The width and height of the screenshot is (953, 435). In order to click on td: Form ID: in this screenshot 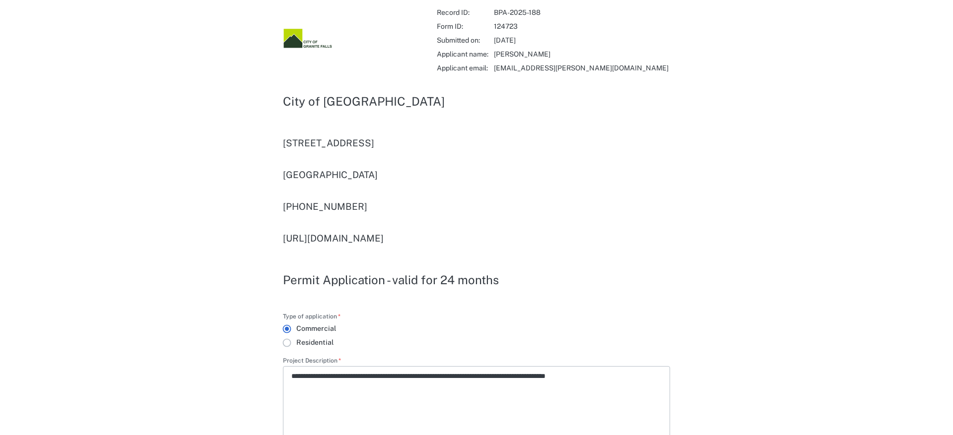, I will do `click(464, 26)`.